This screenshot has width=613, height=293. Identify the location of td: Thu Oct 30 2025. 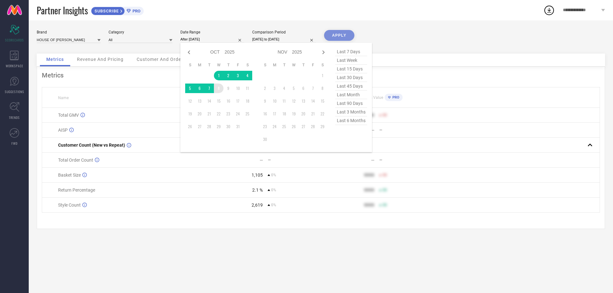
(228, 127).